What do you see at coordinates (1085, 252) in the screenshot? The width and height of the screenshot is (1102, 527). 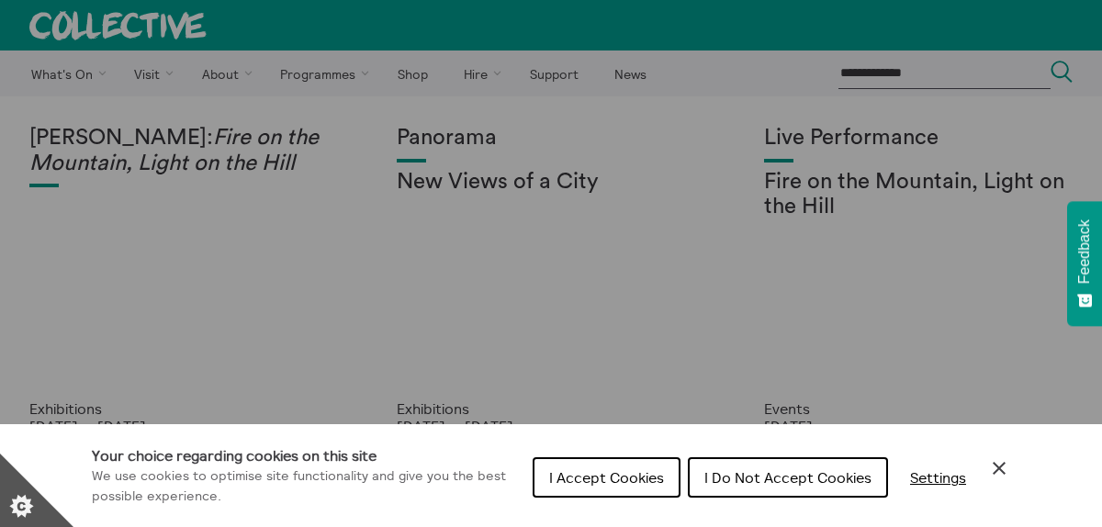 I see `span: Feedback` at bounding box center [1085, 252].